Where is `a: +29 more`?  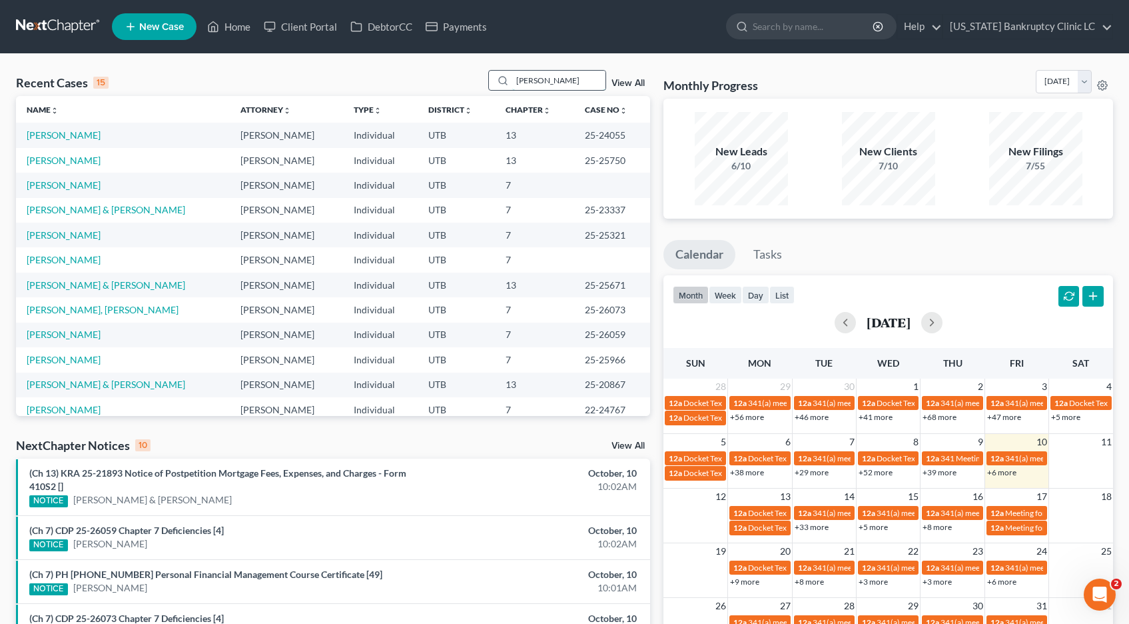 a: +29 more is located at coordinates (811, 472).